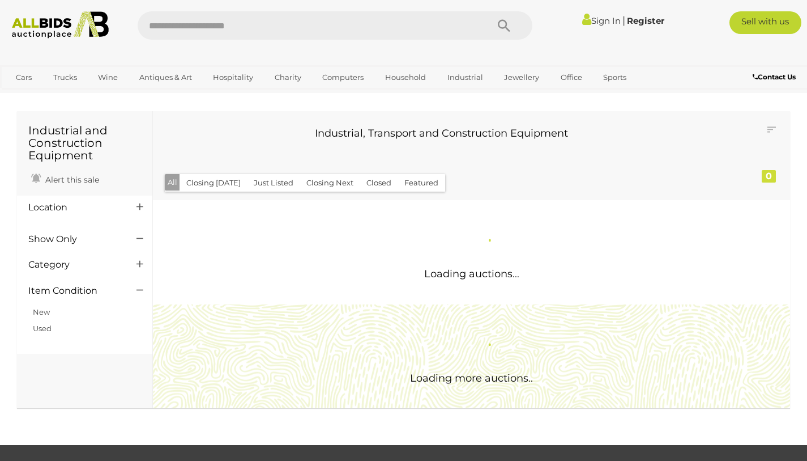  What do you see at coordinates (65, 178) in the screenshot?
I see `a: Alert this sale` at bounding box center [65, 178].